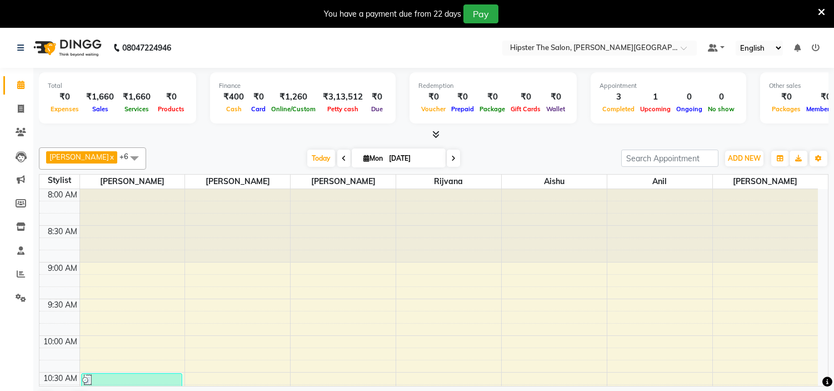  Describe the element at coordinates (669, 158) in the screenshot. I see `input: Search Appointment` at that location.